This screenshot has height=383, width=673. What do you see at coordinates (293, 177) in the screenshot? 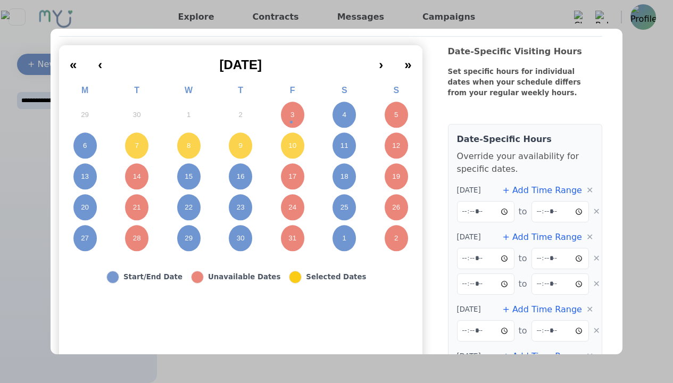
I see `button: October 17, 2025` at bounding box center [293, 177].